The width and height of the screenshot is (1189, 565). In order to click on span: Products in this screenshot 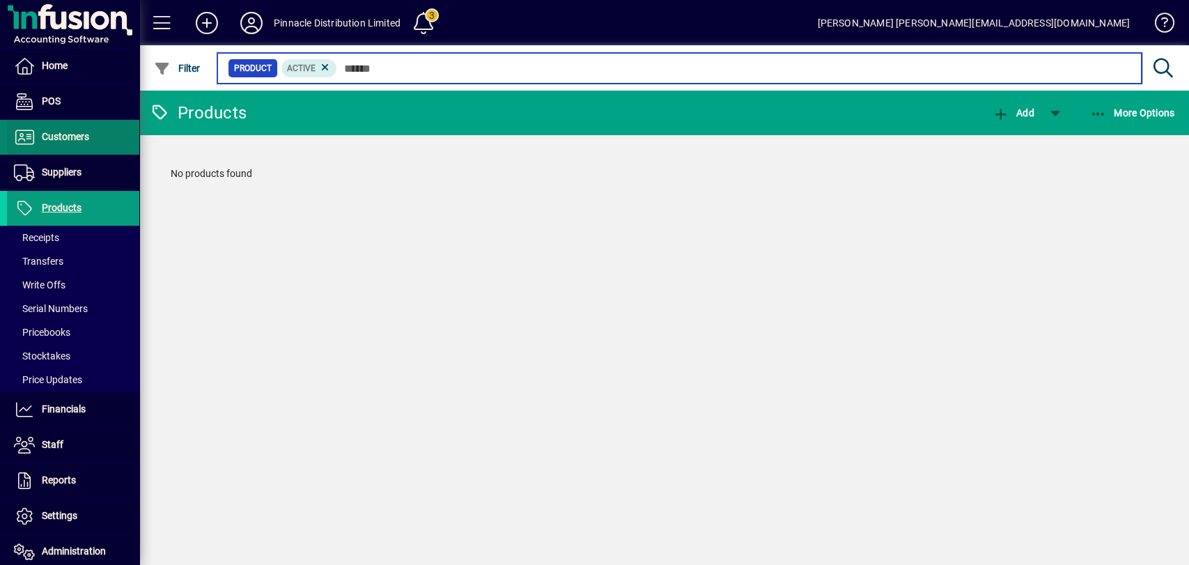, I will do `click(61, 207)`.